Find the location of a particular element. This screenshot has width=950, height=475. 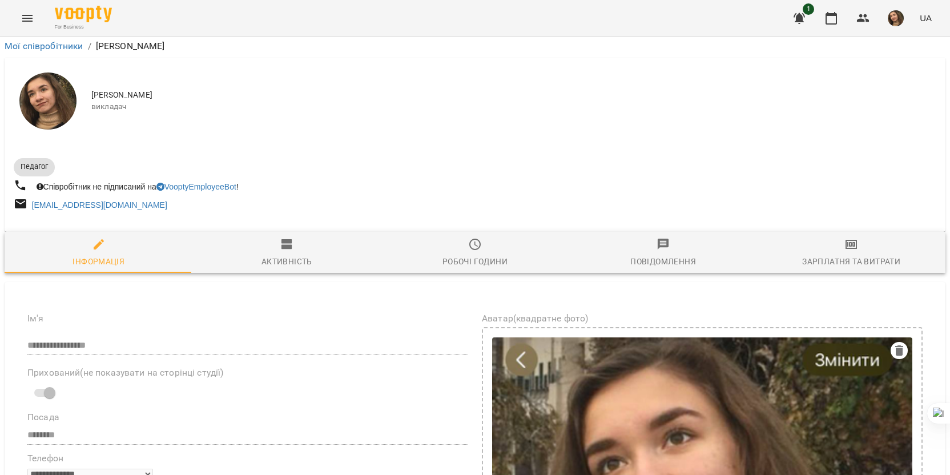

img: e02786069a979debee2ecc2f3beb162c.jpeg is located at coordinates (896, 18).